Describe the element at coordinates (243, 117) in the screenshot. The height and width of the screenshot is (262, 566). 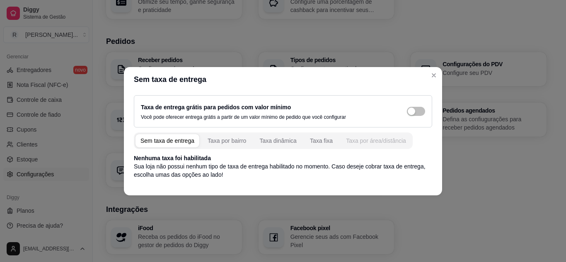
I see `p: Você pode oferecer entrega grátis a partir de um valor mínimo de pedido que você configurar` at that location.